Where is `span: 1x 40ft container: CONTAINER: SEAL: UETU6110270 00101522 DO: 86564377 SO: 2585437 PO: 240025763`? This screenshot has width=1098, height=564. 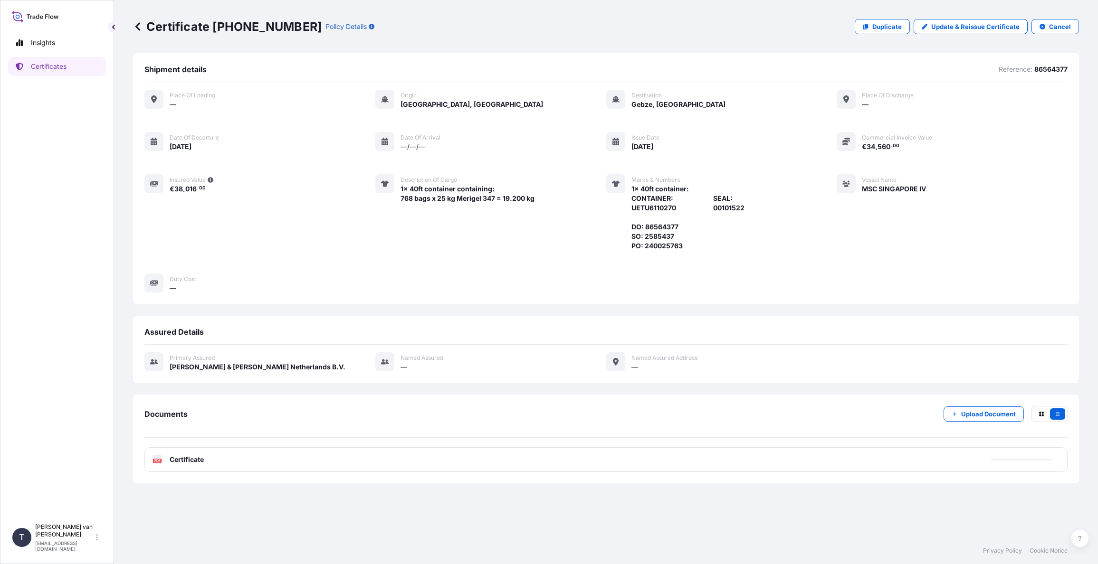 span: 1x 40ft container: CONTAINER: SEAL: UETU6110270 00101522 DO: 86564377 SO: 2585437 PO: 240025763 is located at coordinates (688, 218).